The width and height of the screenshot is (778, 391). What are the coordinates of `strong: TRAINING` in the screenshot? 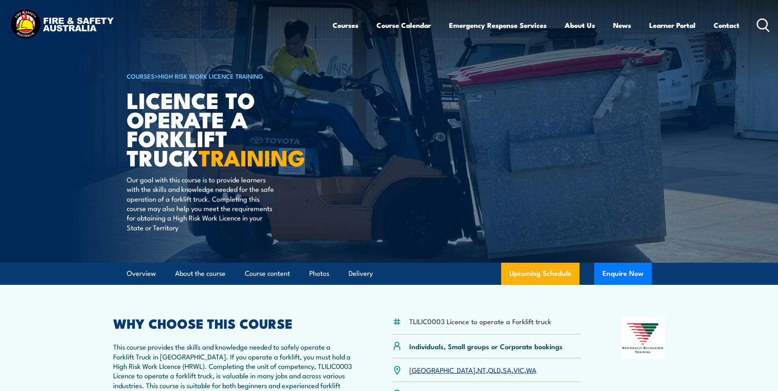 It's located at (252, 157).